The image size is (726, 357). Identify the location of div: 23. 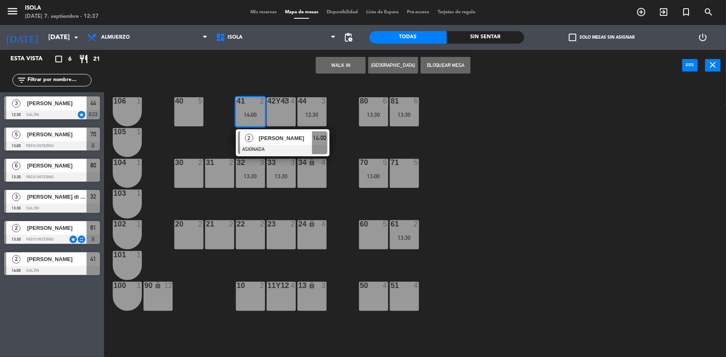
(268, 224).